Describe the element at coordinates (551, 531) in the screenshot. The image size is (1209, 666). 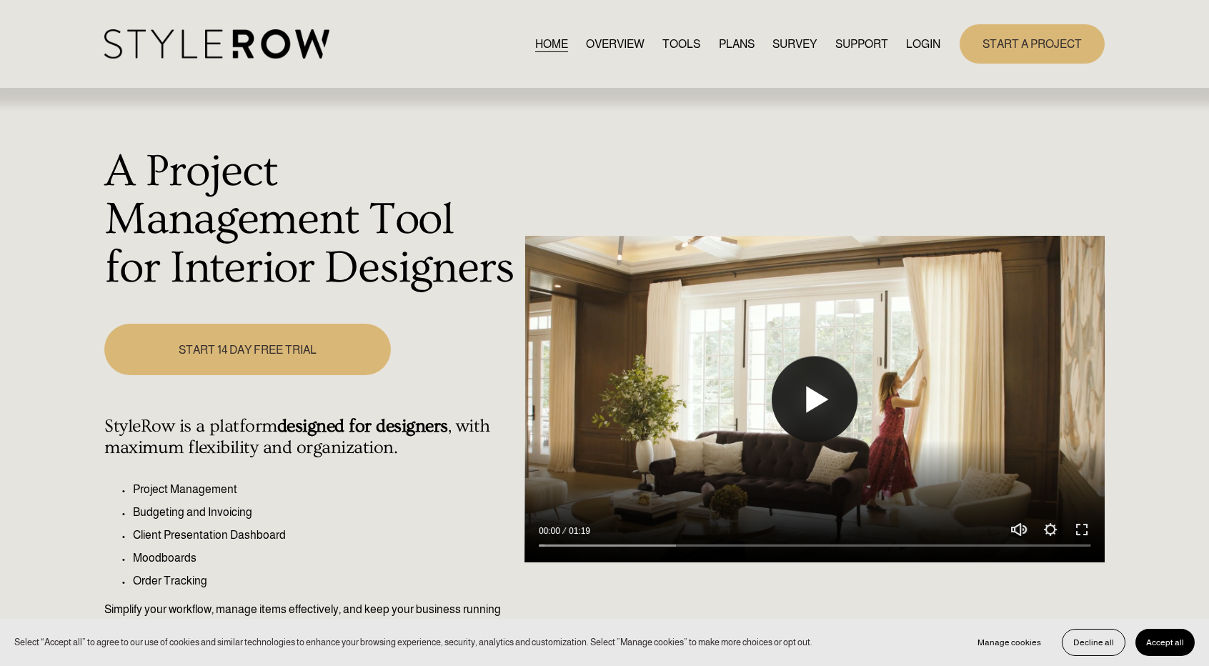
I see `div: Current time` at that location.